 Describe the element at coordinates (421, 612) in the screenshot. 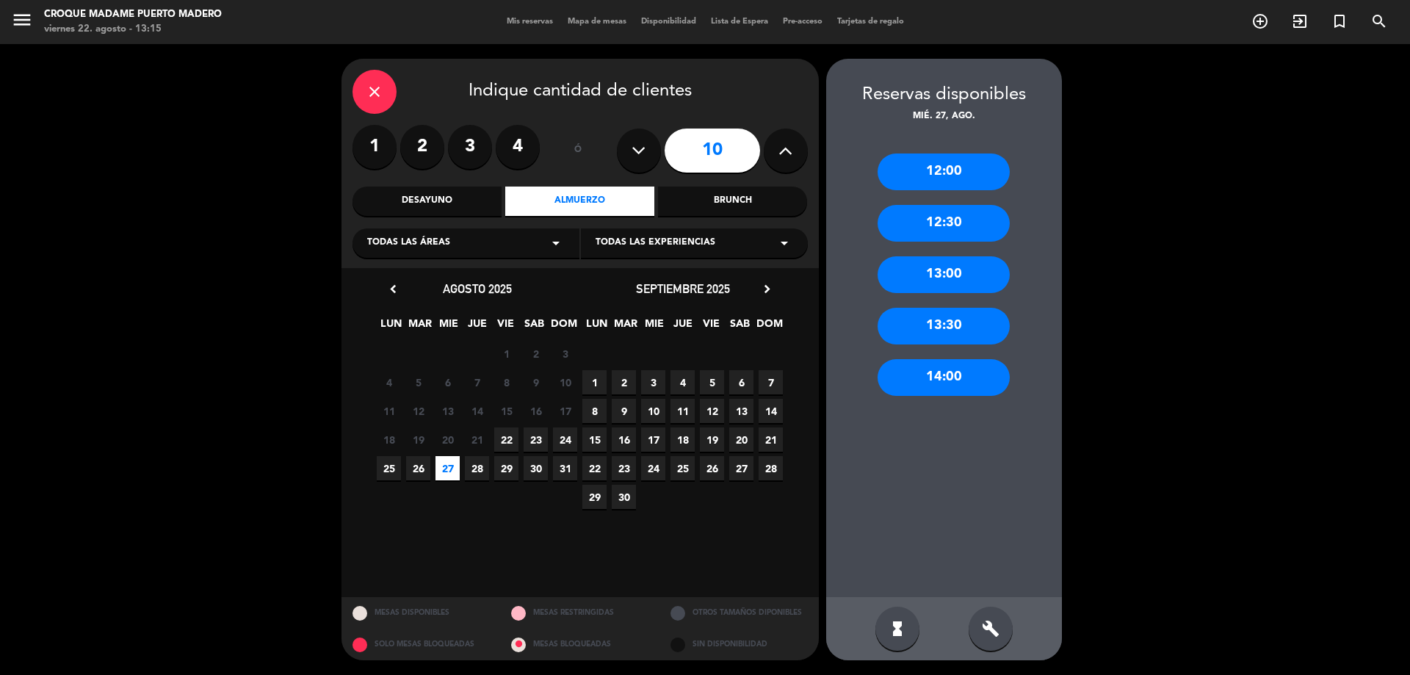

I see `div: MESAS DISPONIBLES` at that location.